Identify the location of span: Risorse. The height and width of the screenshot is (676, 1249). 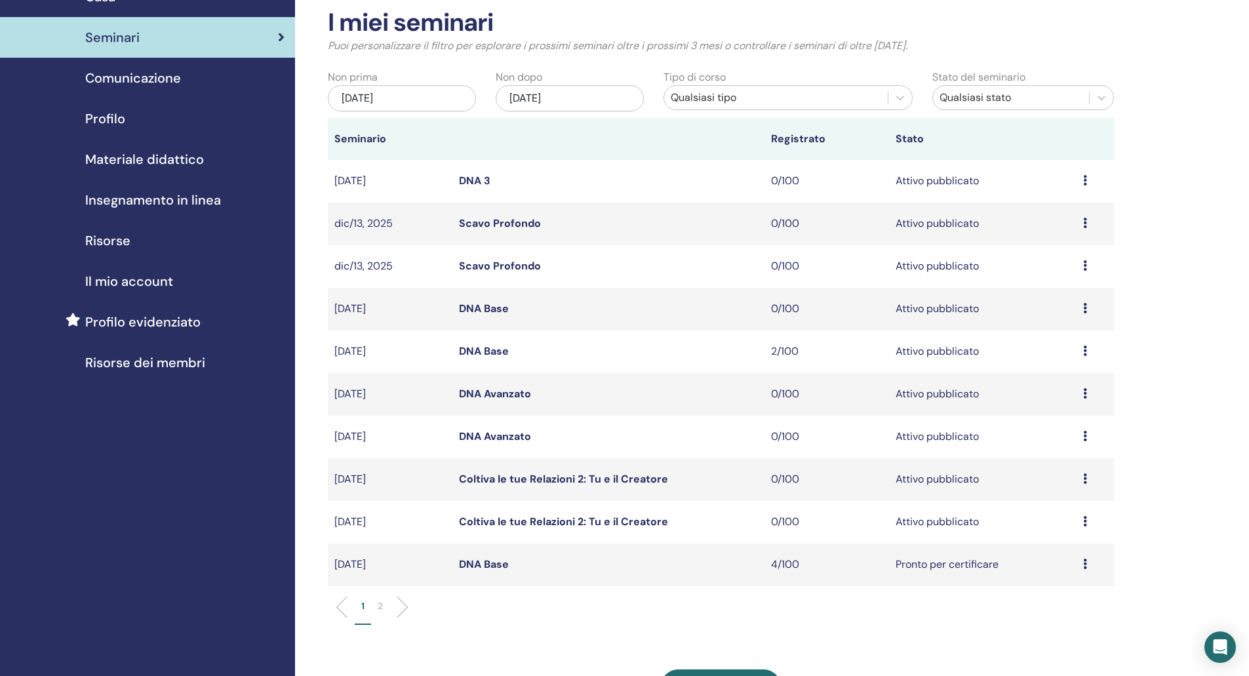
(107, 241).